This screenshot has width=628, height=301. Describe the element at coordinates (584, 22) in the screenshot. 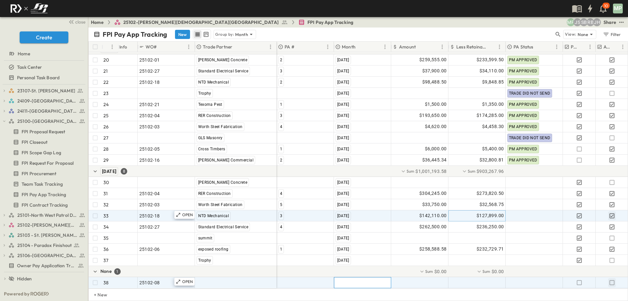

I see `div: Sterling Barnett (sterling@fpibuilders.com)` at that location.